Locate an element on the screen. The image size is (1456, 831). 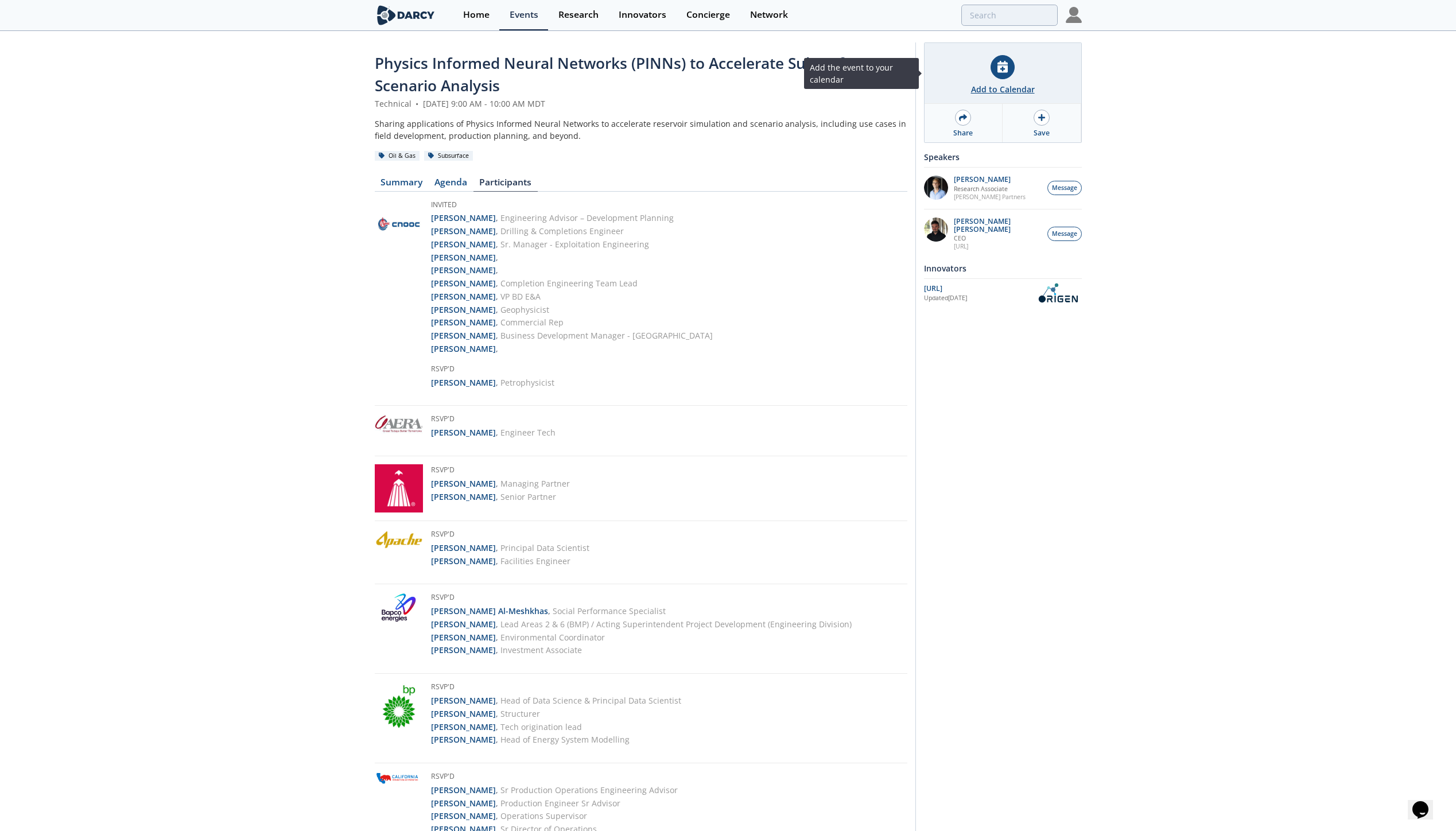
div: Subsurface is located at coordinates (448, 156).